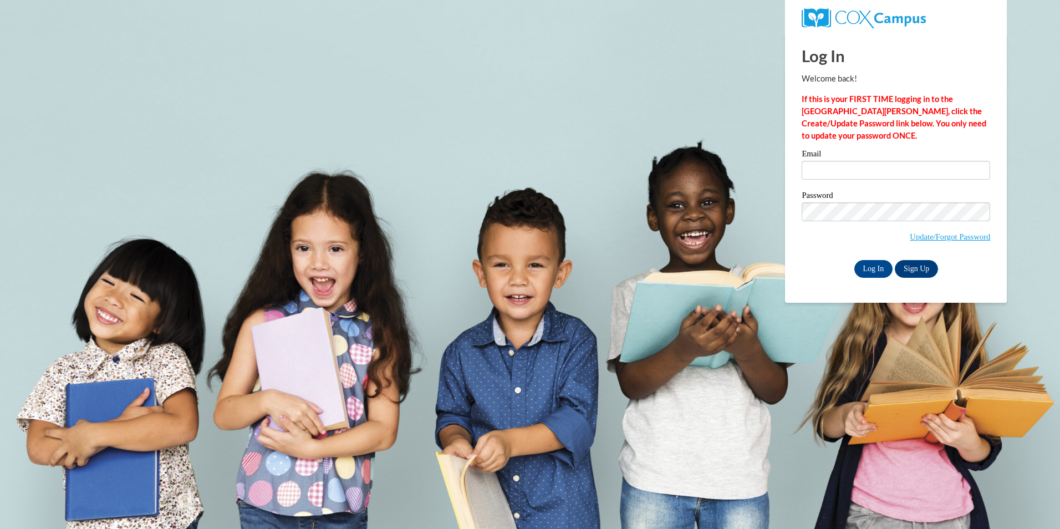 The width and height of the screenshot is (1060, 529). What do you see at coordinates (896, 155) in the screenshot?
I see `label: Email` at bounding box center [896, 155].